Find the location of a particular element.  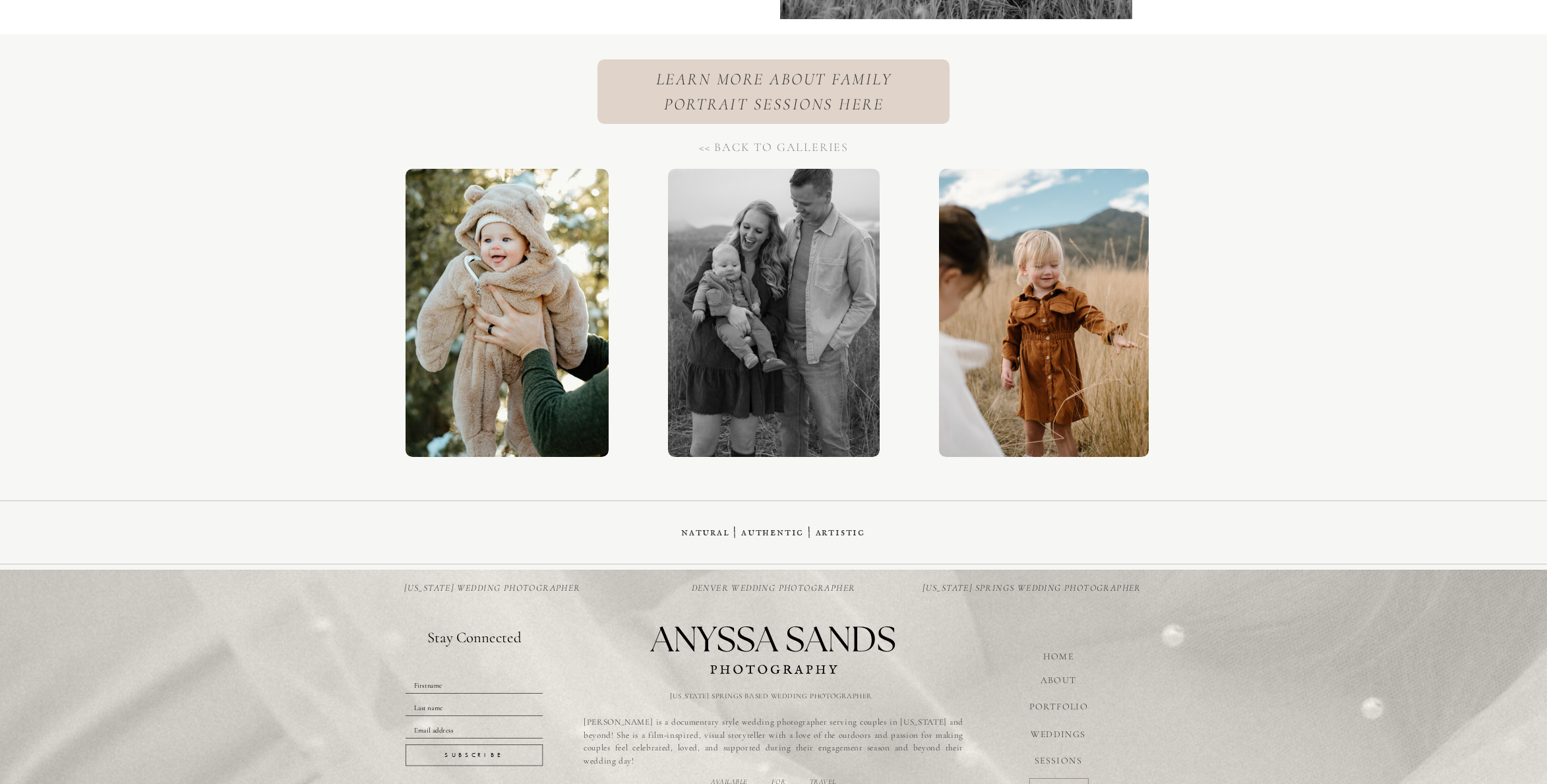

nav: PORTFOLIO is located at coordinates (1058, 705).